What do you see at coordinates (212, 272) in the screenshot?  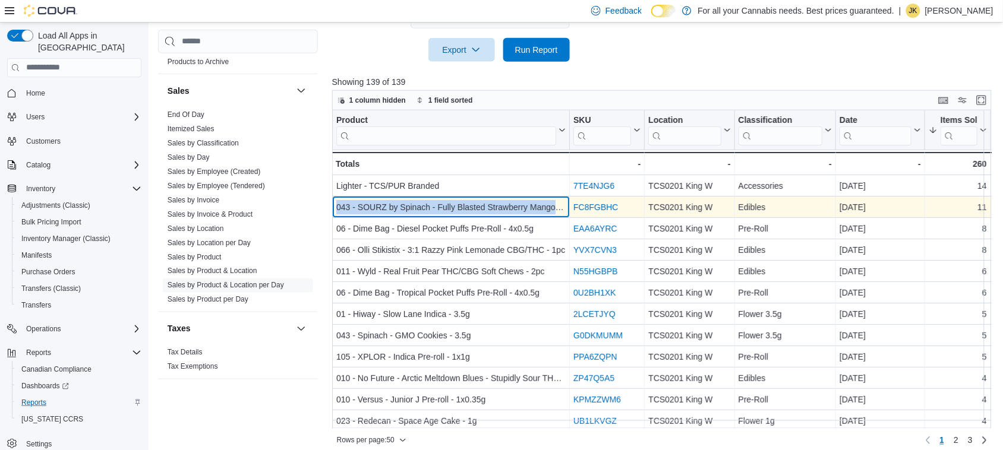 I see `span: Sales by Product & Location` at bounding box center [212, 272].